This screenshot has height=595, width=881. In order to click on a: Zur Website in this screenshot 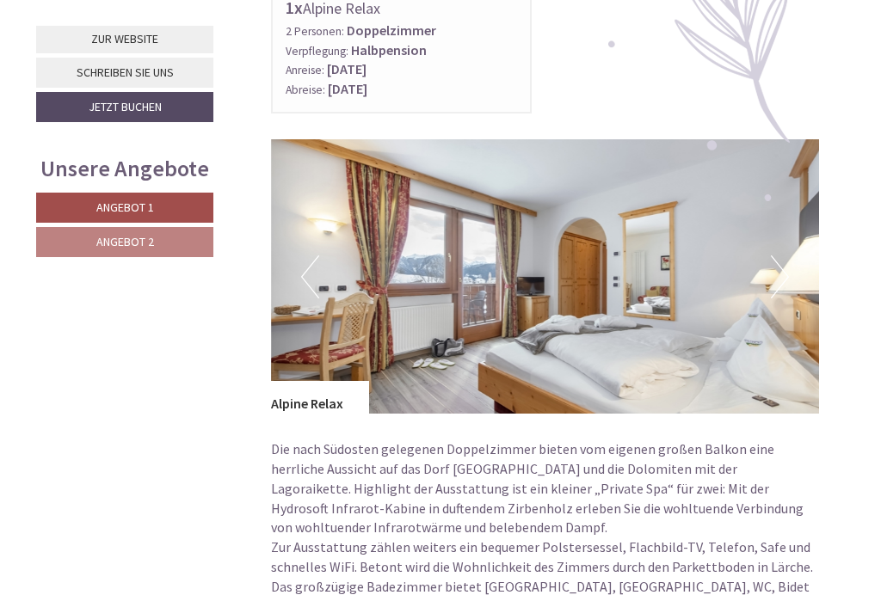, I will do `click(125, 40)`.